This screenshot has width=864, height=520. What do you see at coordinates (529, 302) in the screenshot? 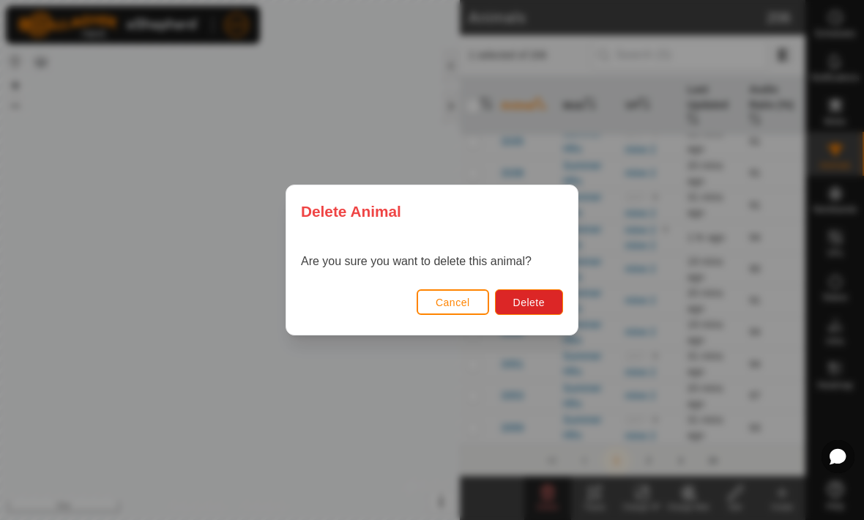
I see `span: Delete` at bounding box center [529, 302].